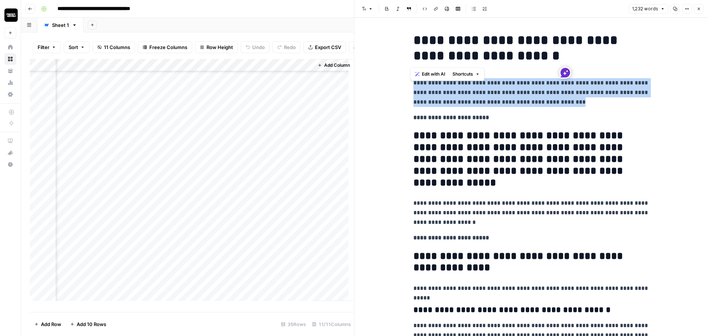  I want to click on button: Filter, so click(47, 47).